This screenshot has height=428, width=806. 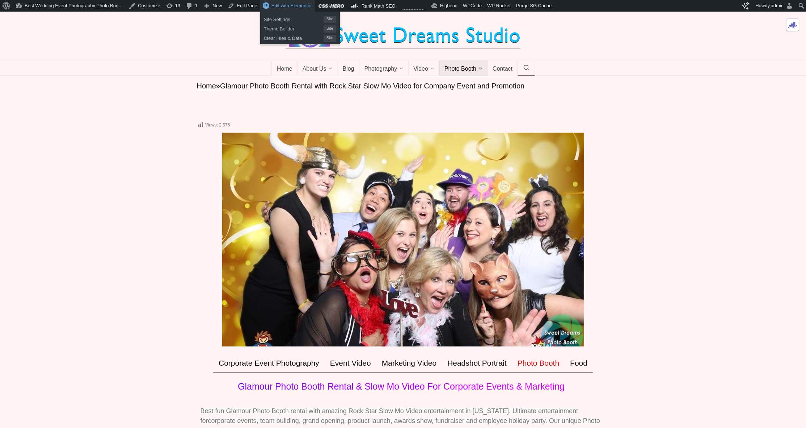 What do you see at coordinates (300, 28) in the screenshot?
I see `a: Theme BuilderSite` at bounding box center [300, 28].